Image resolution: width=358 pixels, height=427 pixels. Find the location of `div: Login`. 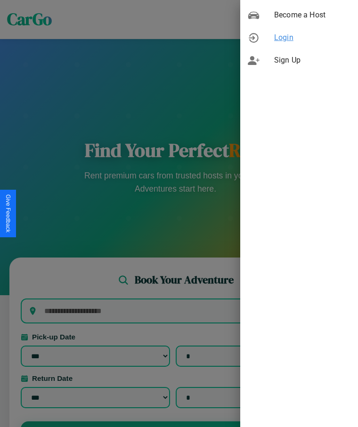

div: Login is located at coordinates (299, 38).